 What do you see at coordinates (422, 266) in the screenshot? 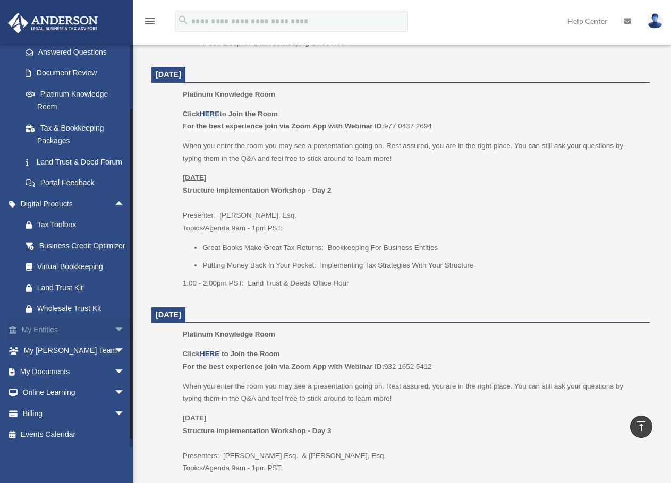
I see `li: Putting Money Back In Your Pocket: Implementing Tax Strategies With Your Structure` at bounding box center [422, 266].